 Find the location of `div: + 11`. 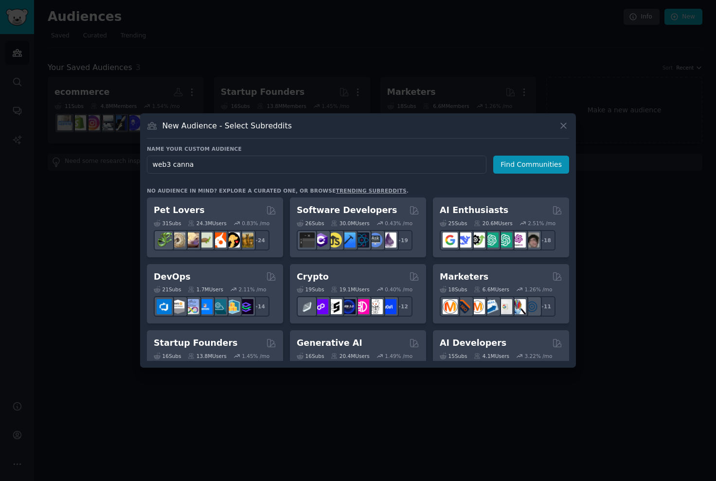

div: + 11 is located at coordinates (545, 307).